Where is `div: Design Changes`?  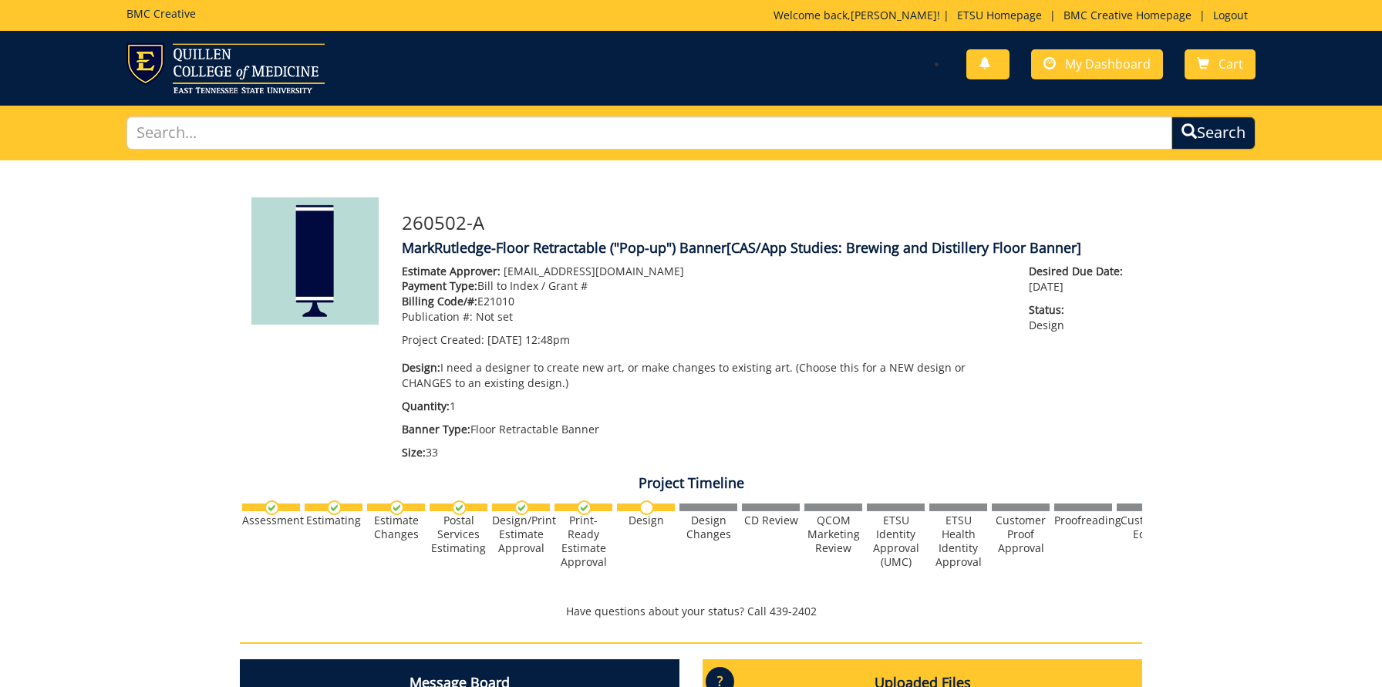
div: Design Changes is located at coordinates (708, 528).